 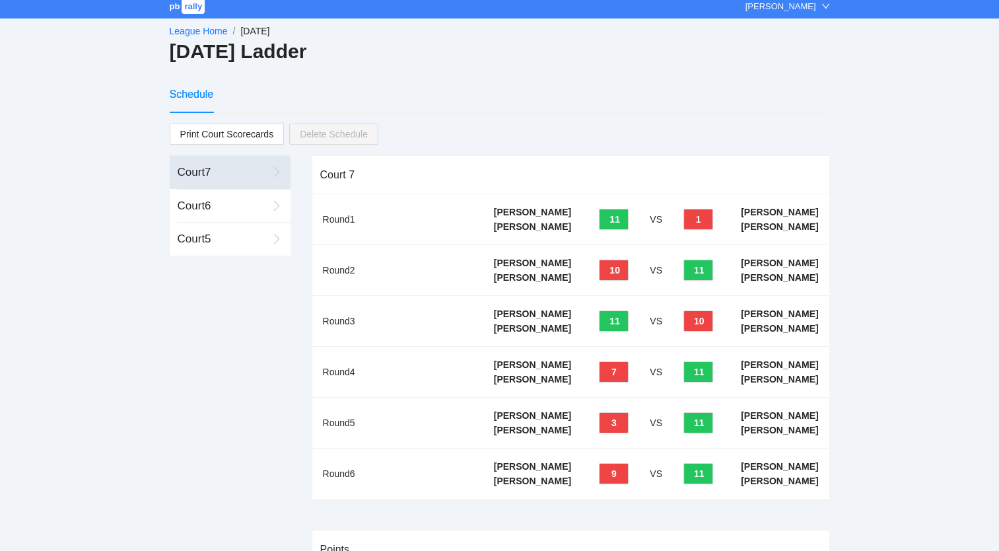 I want to click on a: Print Court Scorecards, so click(x=227, y=134).